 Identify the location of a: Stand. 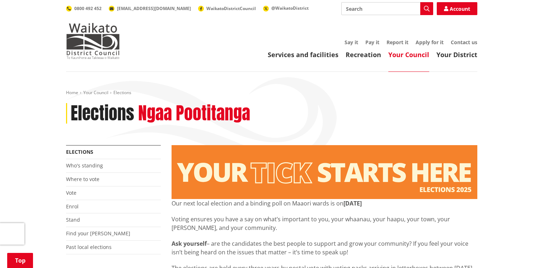
(73, 219).